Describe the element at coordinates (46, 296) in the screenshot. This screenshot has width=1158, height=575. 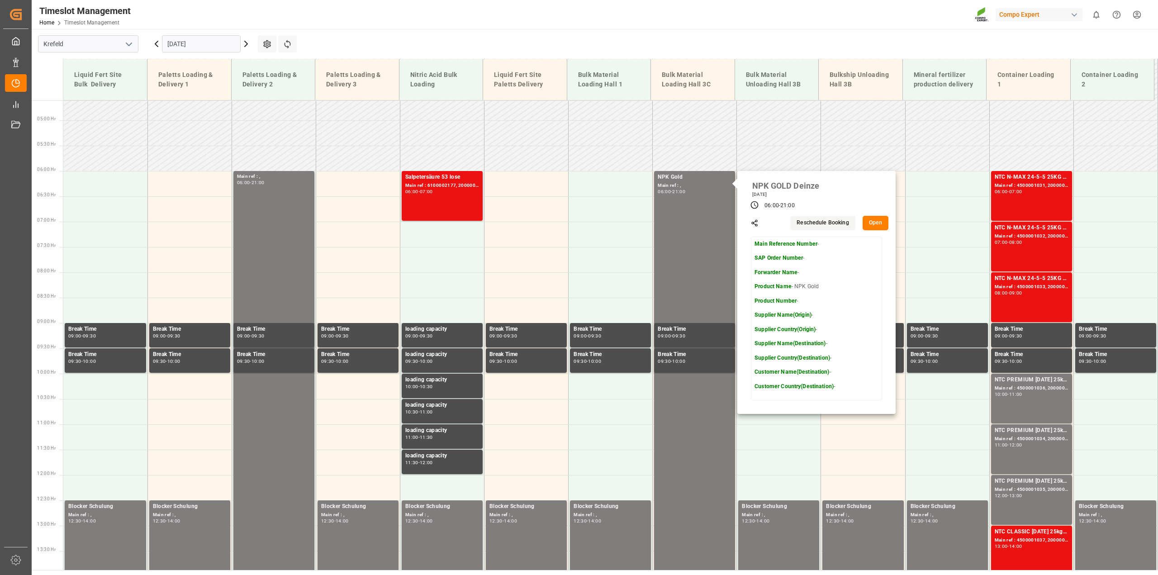
I see `span: 08:30 Hr` at that location.